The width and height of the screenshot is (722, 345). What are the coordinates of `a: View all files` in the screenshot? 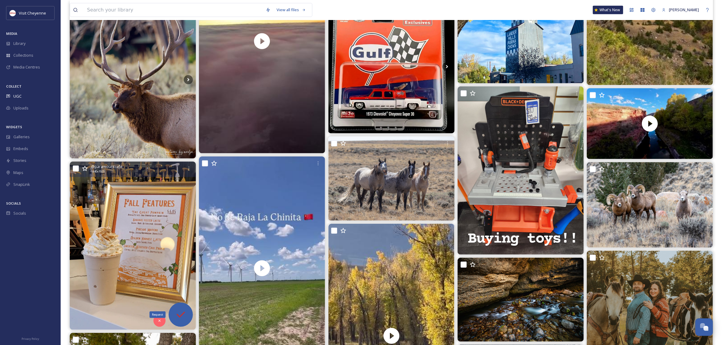 It's located at (291, 10).